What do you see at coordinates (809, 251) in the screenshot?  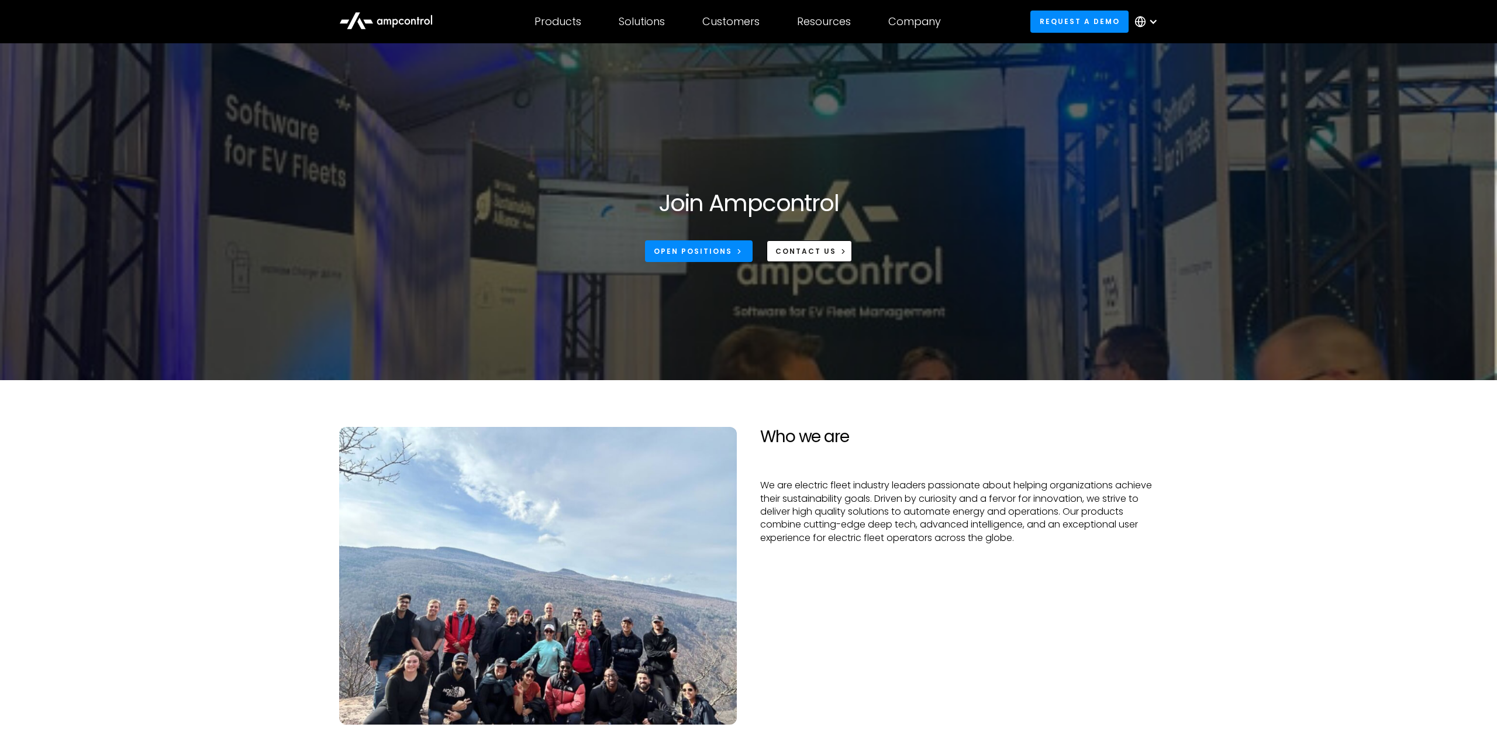 I see `a: CONTACT US` at bounding box center [809, 251].